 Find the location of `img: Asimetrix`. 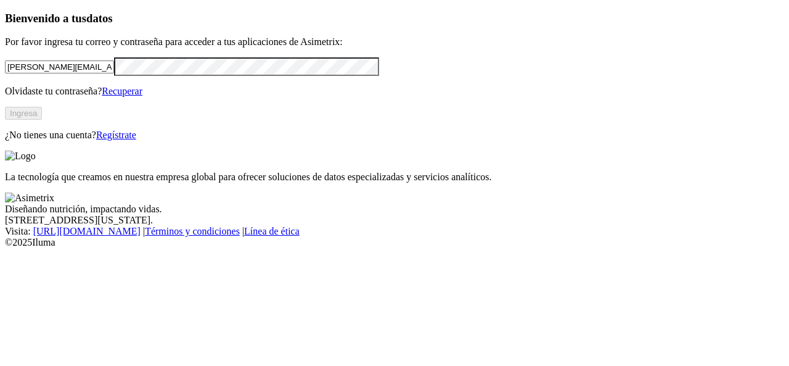

img: Asimetrix is located at coordinates (30, 198).